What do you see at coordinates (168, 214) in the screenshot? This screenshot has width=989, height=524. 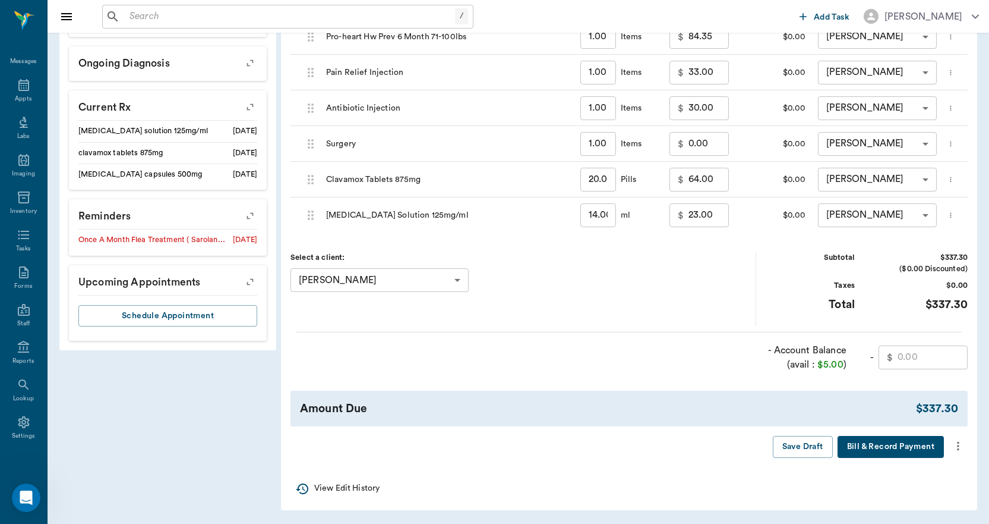 I see `p: Reminders` at bounding box center [168, 214].